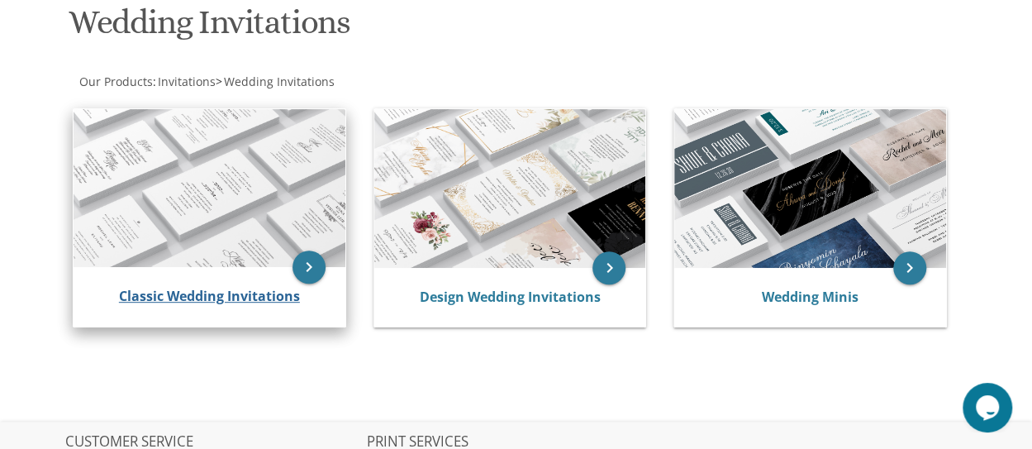 The height and width of the screenshot is (449, 1032). Describe the element at coordinates (187, 81) in the screenshot. I see `span: Invitations` at that location.